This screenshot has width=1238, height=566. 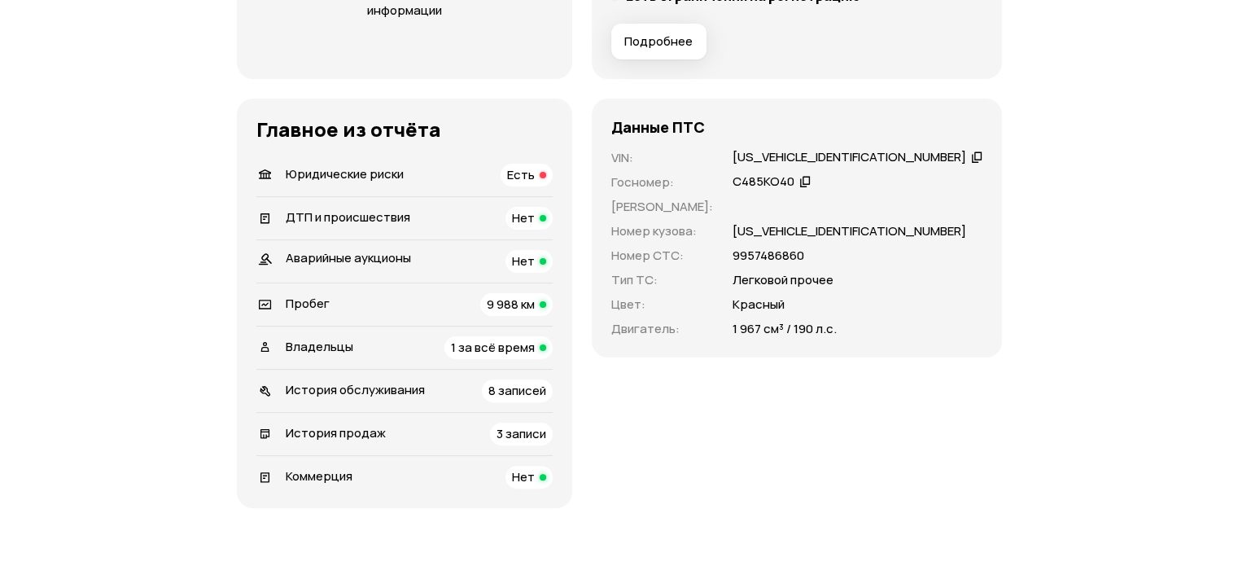 What do you see at coordinates (662, 231) in the screenshot?
I see `p: Номер кузова :` at bounding box center [662, 231].